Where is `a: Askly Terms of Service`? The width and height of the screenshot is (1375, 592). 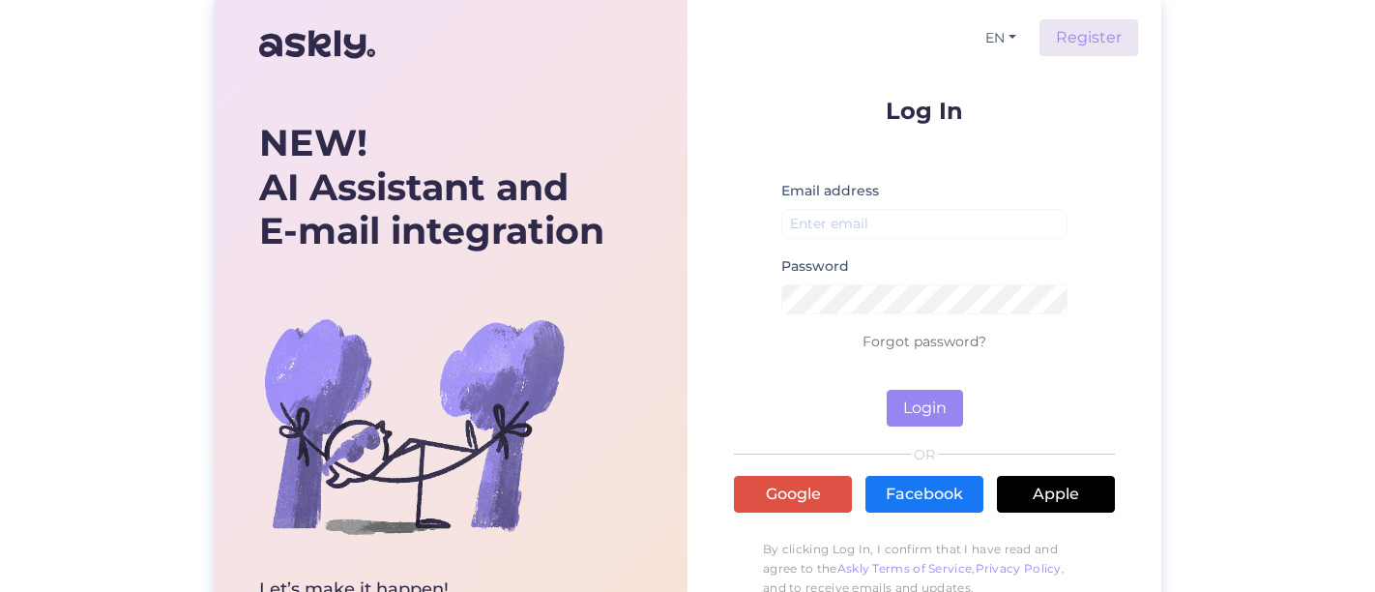
a: Askly Terms of Service is located at coordinates (905, 568).